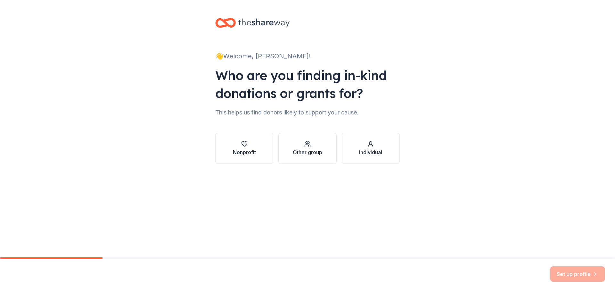 The image size is (615, 292). What do you see at coordinates (307, 148) in the screenshot?
I see `button: Other group` at bounding box center [307, 148].